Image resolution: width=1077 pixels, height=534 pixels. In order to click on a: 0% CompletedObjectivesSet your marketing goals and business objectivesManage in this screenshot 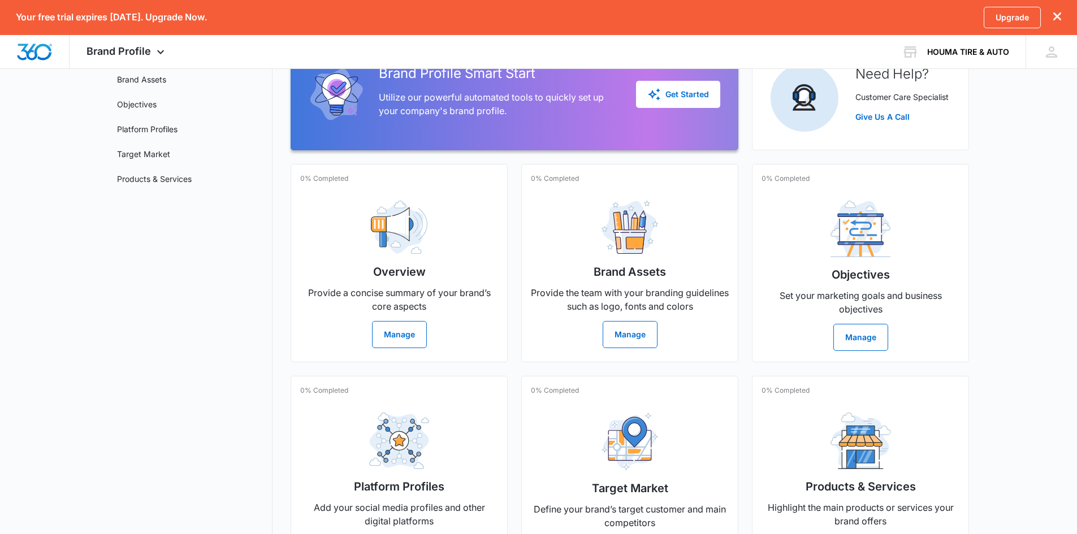, I will do `click(860, 263)`.